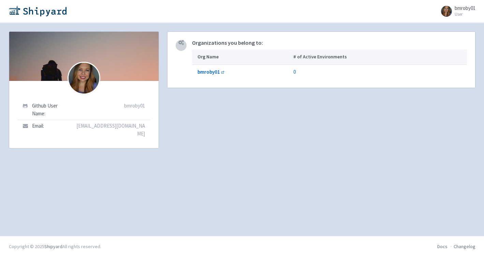  Describe the element at coordinates (442, 246) in the screenshot. I see `a: Docs` at that location.